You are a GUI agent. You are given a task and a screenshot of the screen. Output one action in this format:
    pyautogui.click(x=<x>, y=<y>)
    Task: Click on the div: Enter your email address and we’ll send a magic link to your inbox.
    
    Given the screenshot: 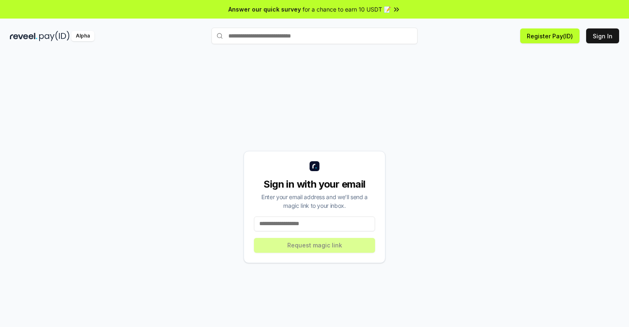 What is the action you would take?
    pyautogui.click(x=315, y=201)
    